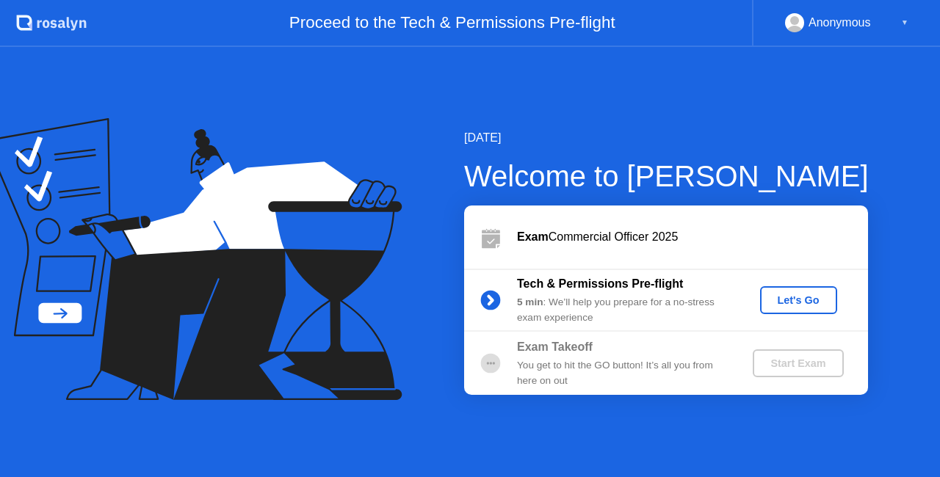  What do you see at coordinates (530, 302) in the screenshot?
I see `b: 5 min` at bounding box center [530, 302].